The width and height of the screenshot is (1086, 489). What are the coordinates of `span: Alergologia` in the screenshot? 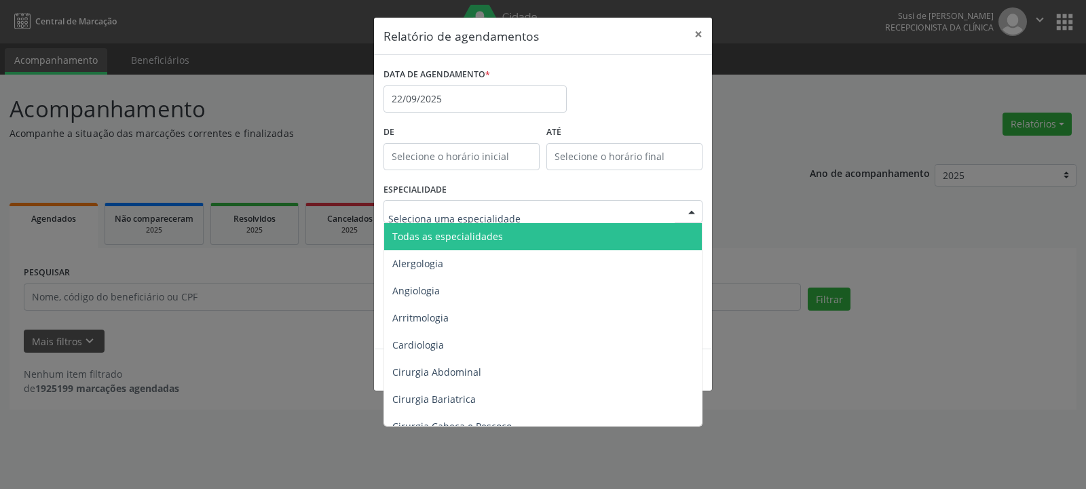 It's located at (417, 263).